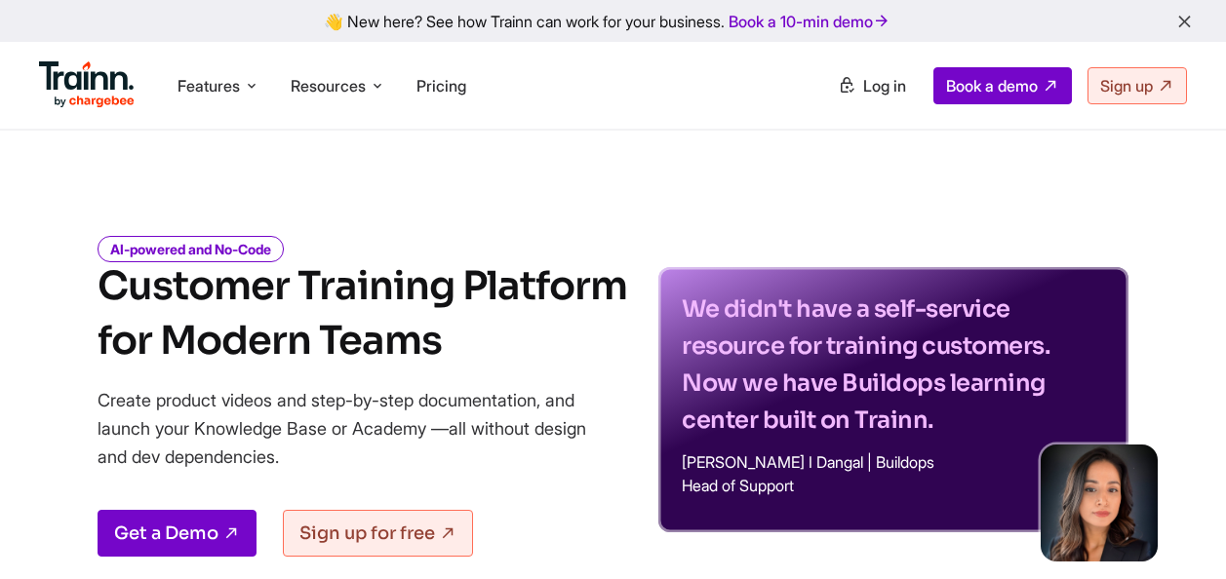 Image resolution: width=1226 pixels, height=579 pixels. Describe the element at coordinates (378, 534) in the screenshot. I see `a: Sign up for free` at that location.